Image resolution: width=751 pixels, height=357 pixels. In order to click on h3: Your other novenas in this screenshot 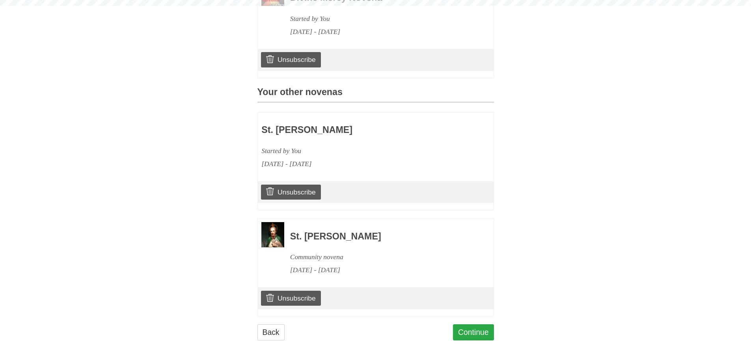, I will do `click(376, 95)`.